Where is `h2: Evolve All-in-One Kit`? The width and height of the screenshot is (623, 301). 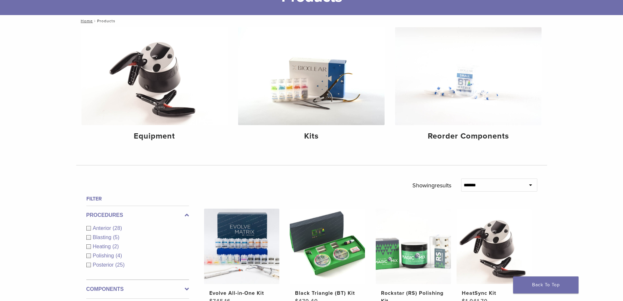 h2: Evolve All-in-One Kit is located at coordinates (242, 293).